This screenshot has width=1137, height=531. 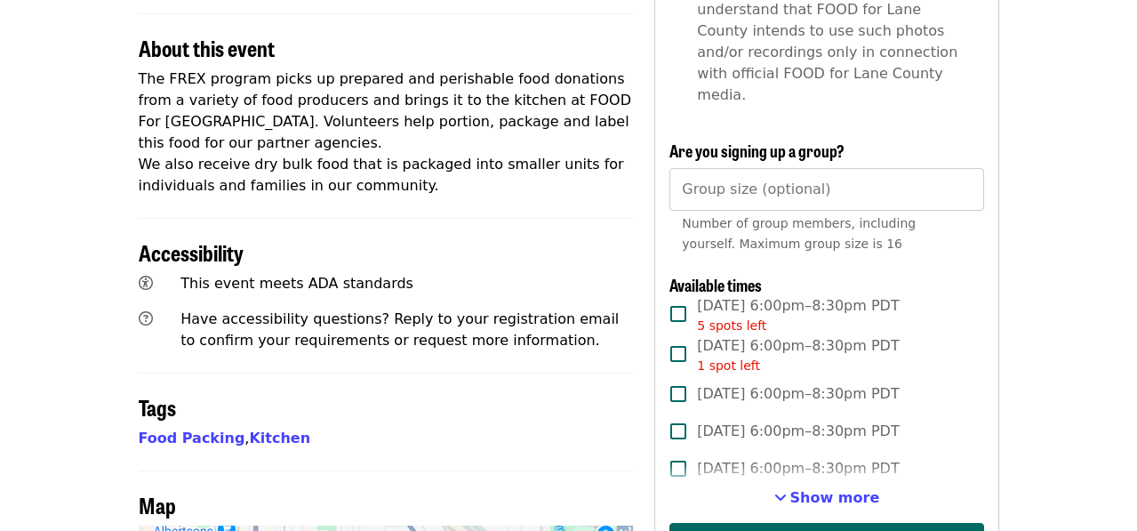 What do you see at coordinates (386, 132) in the screenshot?
I see `p: The FREX program picks up prepared and perishable food donations from a variety of food producers...` at bounding box center [386, 132].